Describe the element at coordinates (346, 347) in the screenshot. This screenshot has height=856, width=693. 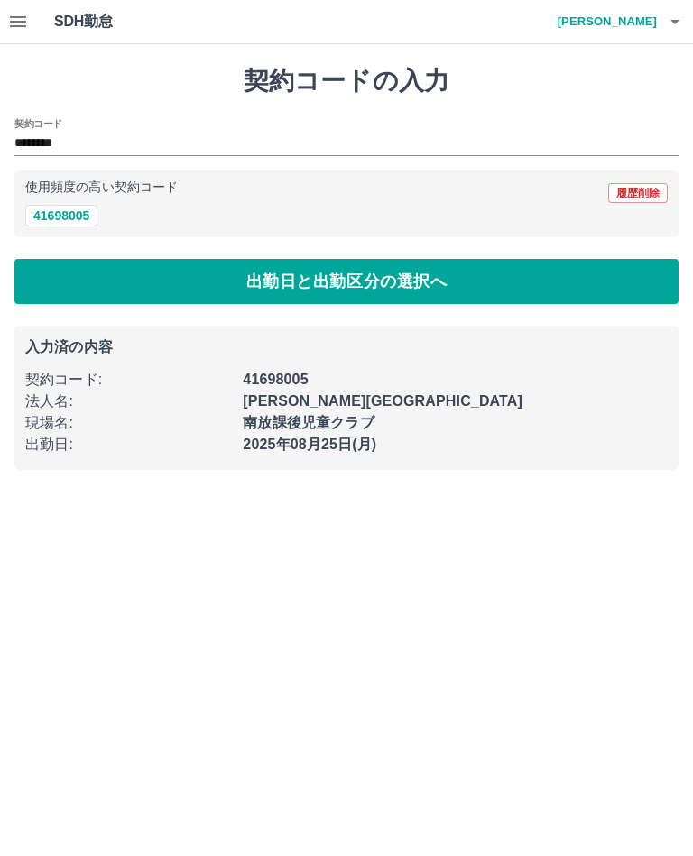
I see `p: 入力済の内容` at that location.